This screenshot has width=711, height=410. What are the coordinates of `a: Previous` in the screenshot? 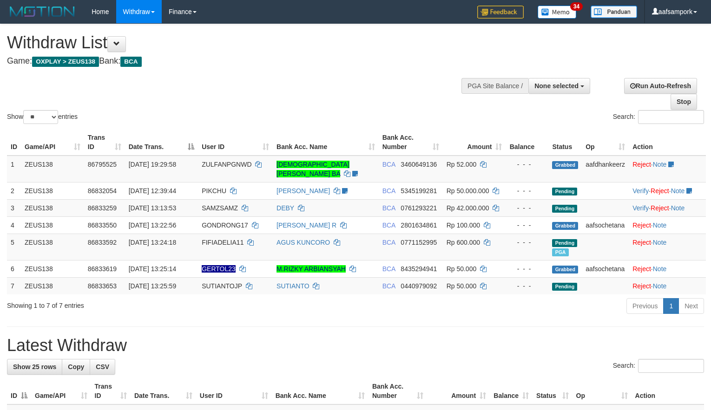 It's located at (645, 306).